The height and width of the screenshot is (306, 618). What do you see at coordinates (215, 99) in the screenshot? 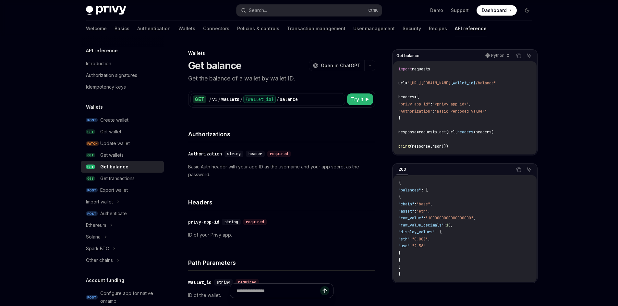
I see `div: v1` at bounding box center [215, 99].